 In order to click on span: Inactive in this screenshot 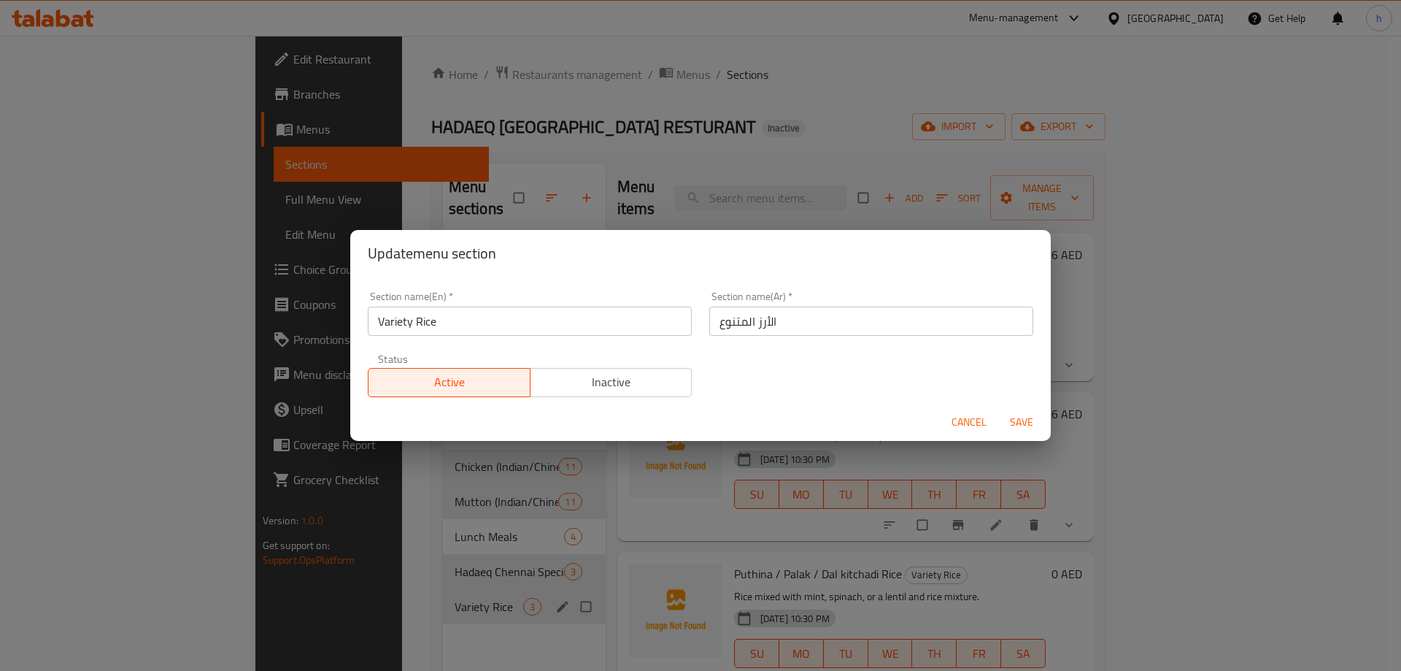, I will do `click(611, 382)`.